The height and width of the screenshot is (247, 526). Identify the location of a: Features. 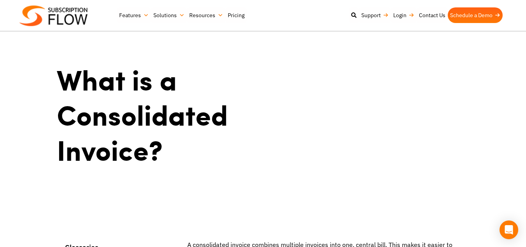
(134, 15).